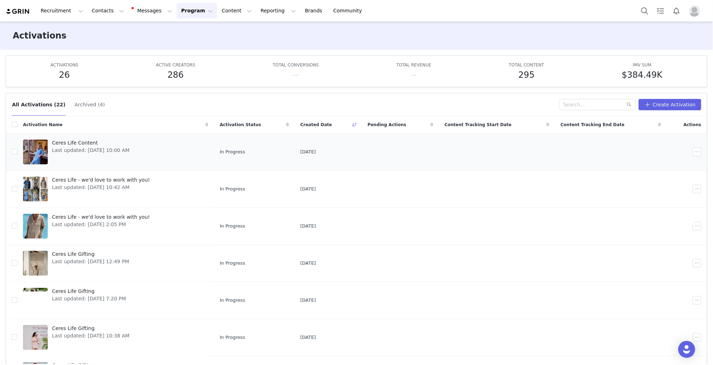 This screenshot has width=713, height=365. What do you see at coordinates (315, 11) in the screenshot?
I see `a: Brands` at bounding box center [315, 11].